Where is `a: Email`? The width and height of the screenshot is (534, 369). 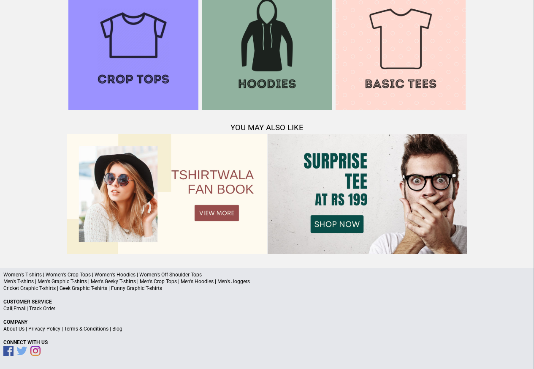
a: Email is located at coordinates (20, 308).